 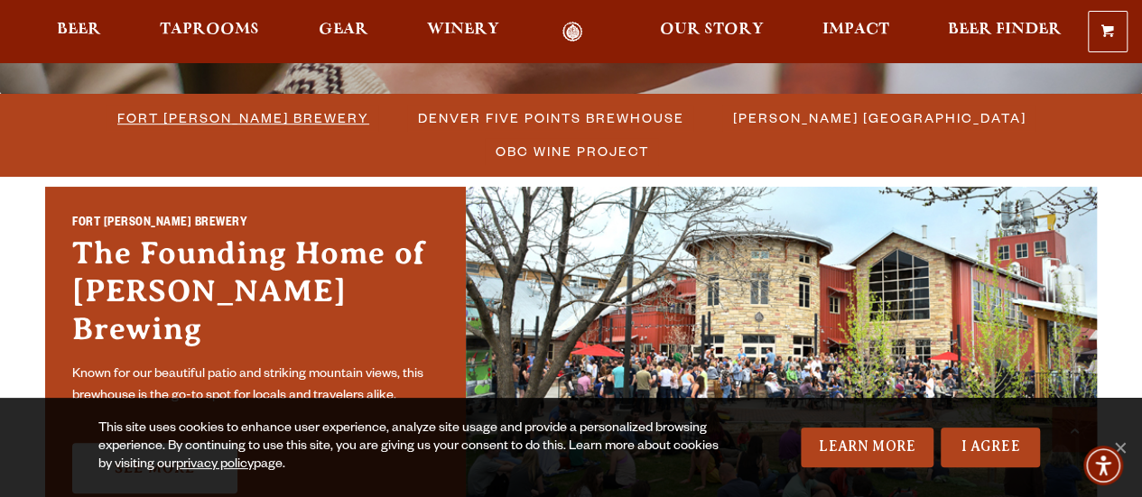 What do you see at coordinates (1005, 30) in the screenshot?
I see `span: Beer Finder` at bounding box center [1005, 30].